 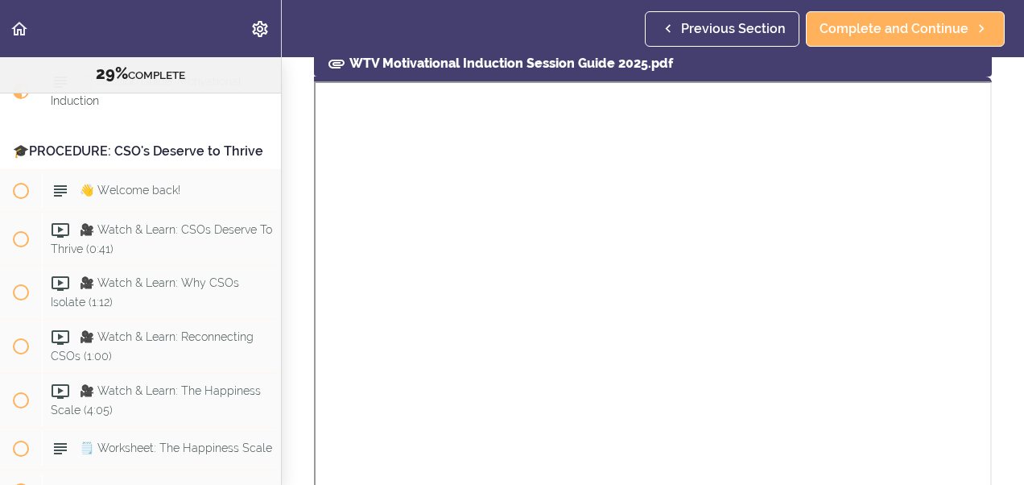 I want to click on span: Complete and Continue, so click(x=894, y=29).